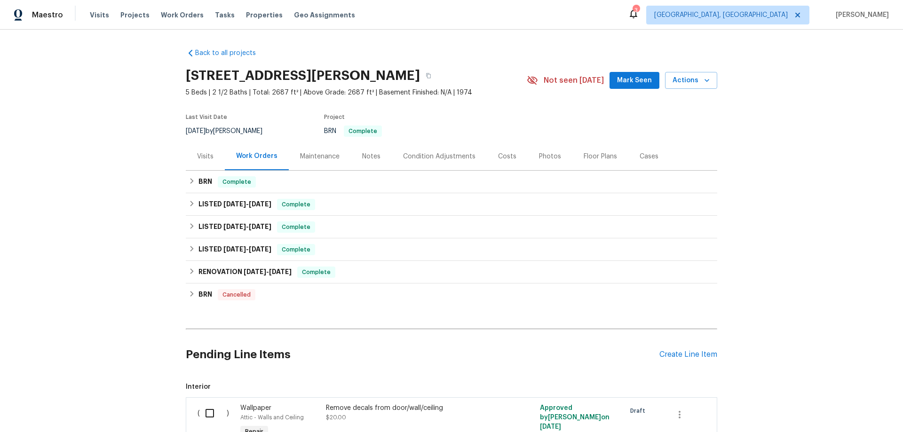  I want to click on span: Draft, so click(640, 411).